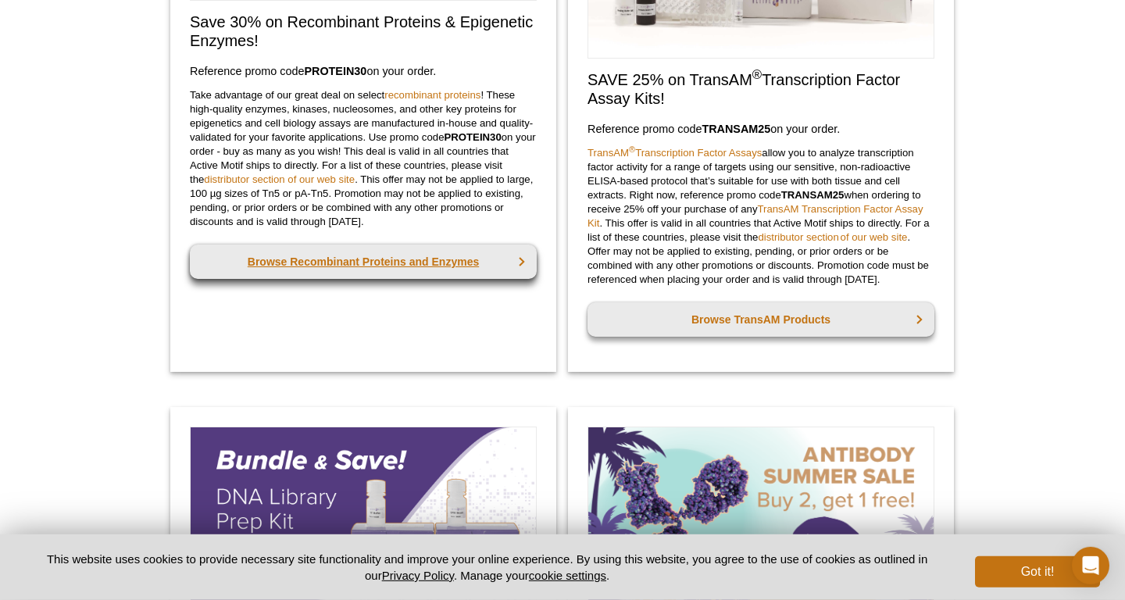 This screenshot has width=1125, height=600. I want to click on p: This website uses cookies to provide necessary site functionality and improve your online experie..., so click(487, 567).